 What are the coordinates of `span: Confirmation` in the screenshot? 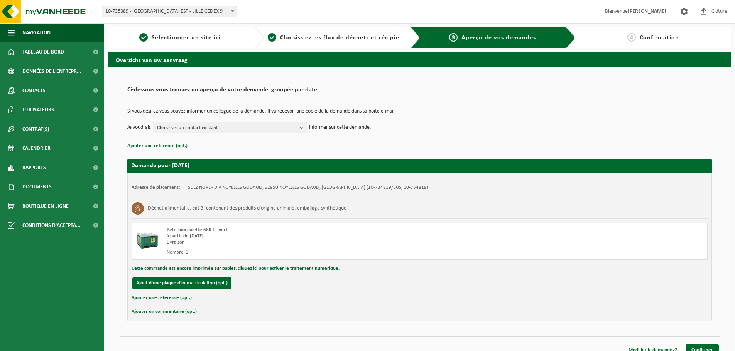 It's located at (659, 38).